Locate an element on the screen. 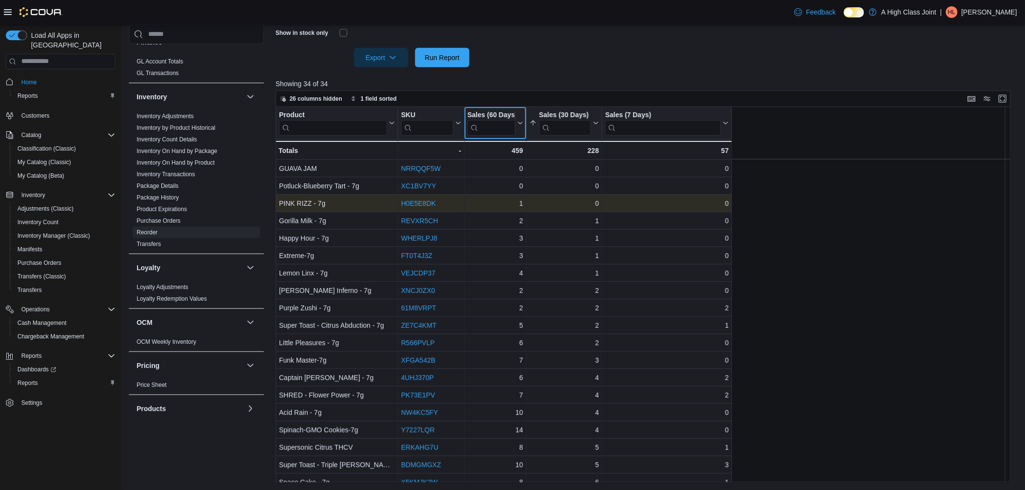  a: Package Details is located at coordinates (157, 185).